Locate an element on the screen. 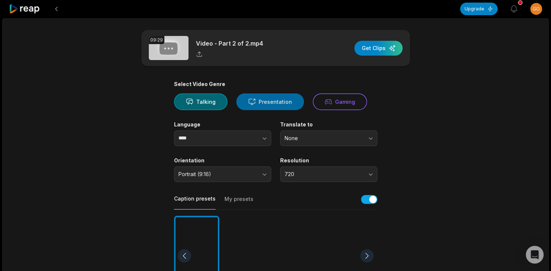 The height and width of the screenshot is (271, 551). button: None is located at coordinates (329, 138).